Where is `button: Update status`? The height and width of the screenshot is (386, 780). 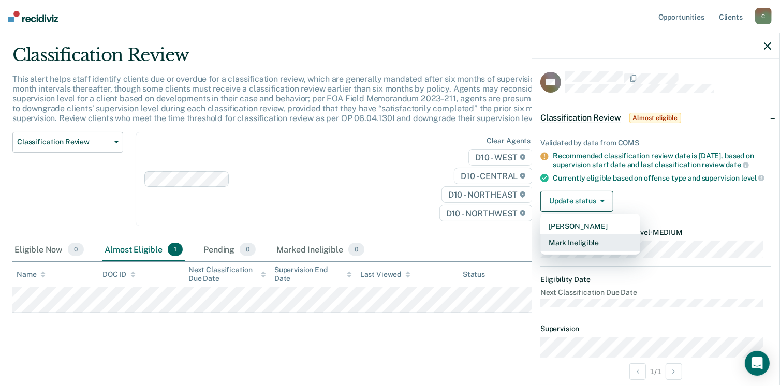
button: Update status is located at coordinates (576, 201).